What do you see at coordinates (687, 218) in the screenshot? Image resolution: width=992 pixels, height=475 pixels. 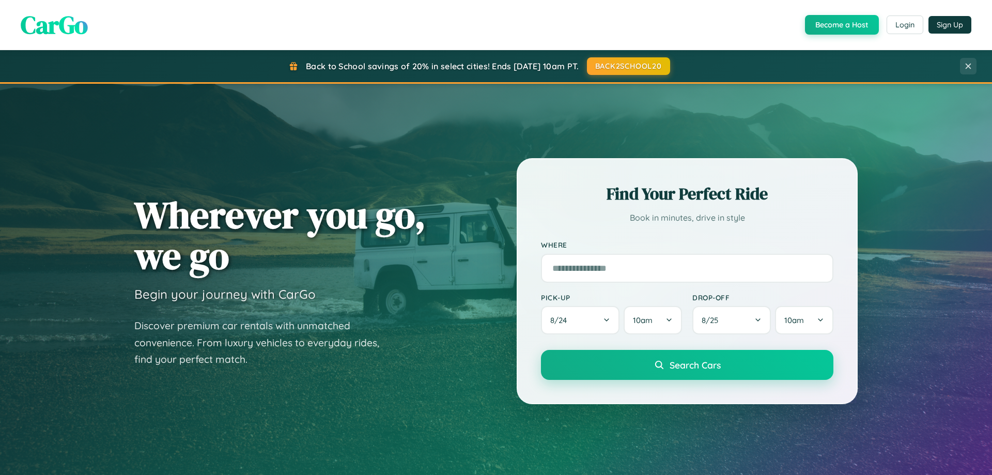 I see `p: Book in minutes, drive in style` at bounding box center [687, 218].